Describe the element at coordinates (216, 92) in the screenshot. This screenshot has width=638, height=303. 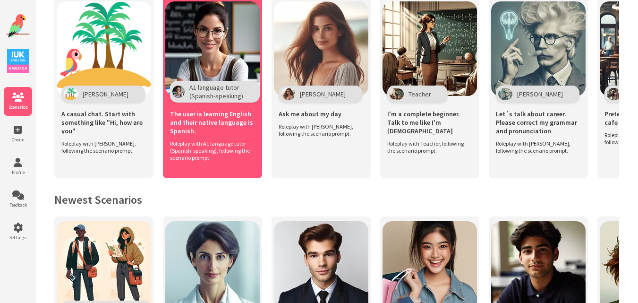
I see `span: A1 language tutor (Spanish-speaking)` at that location.